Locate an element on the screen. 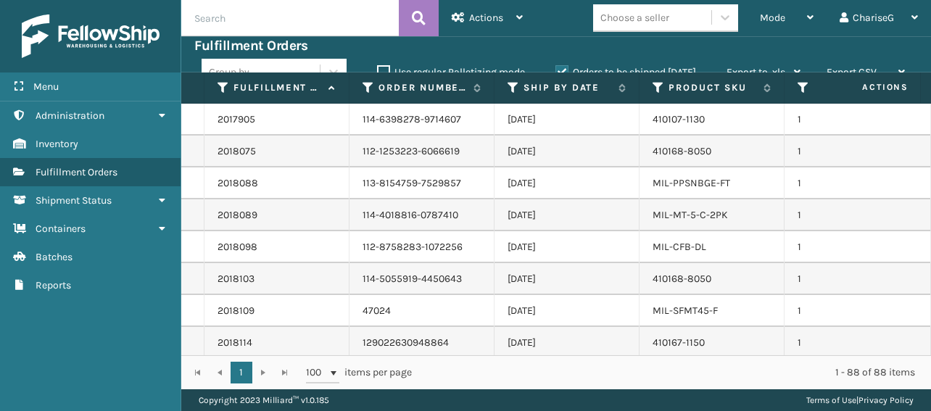 This screenshot has height=411, width=931. div: Group by is located at coordinates (229, 72).